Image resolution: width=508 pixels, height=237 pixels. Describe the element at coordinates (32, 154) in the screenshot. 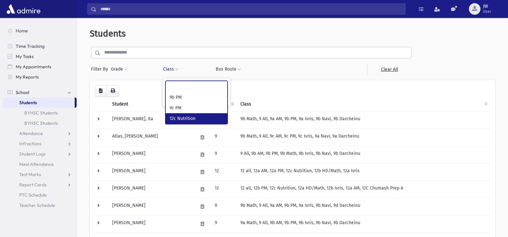

I see `span: Student Logs` at that location.